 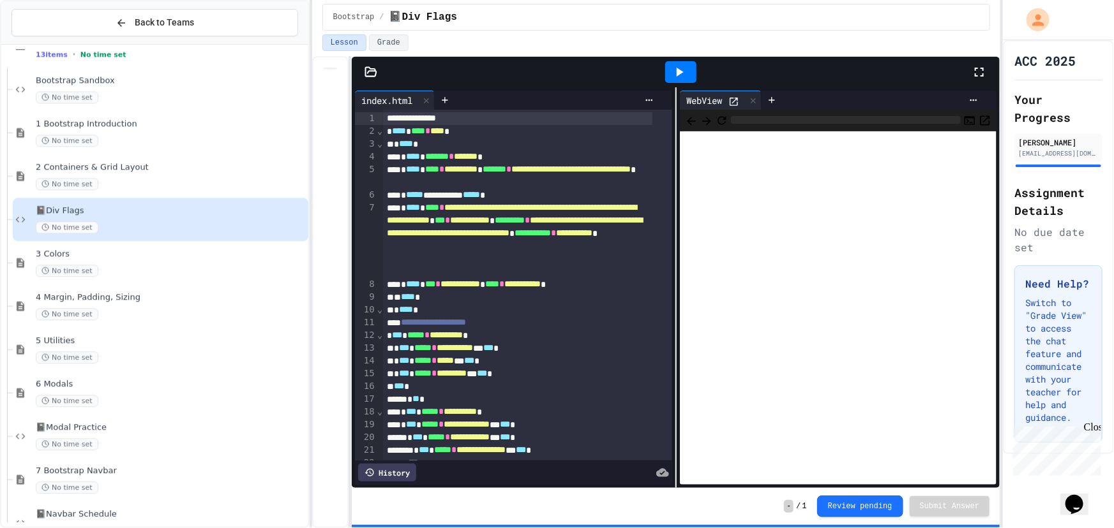 What do you see at coordinates (365, 131) in the screenshot?
I see `div: 2` at bounding box center [365, 131].